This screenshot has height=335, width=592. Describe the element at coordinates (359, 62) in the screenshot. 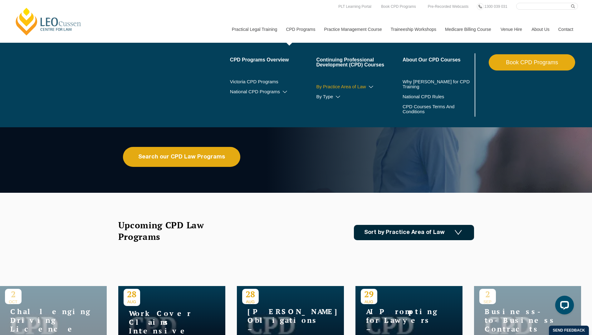

I see `a: Continuing Professional Development (CPD) Courses` at that location.